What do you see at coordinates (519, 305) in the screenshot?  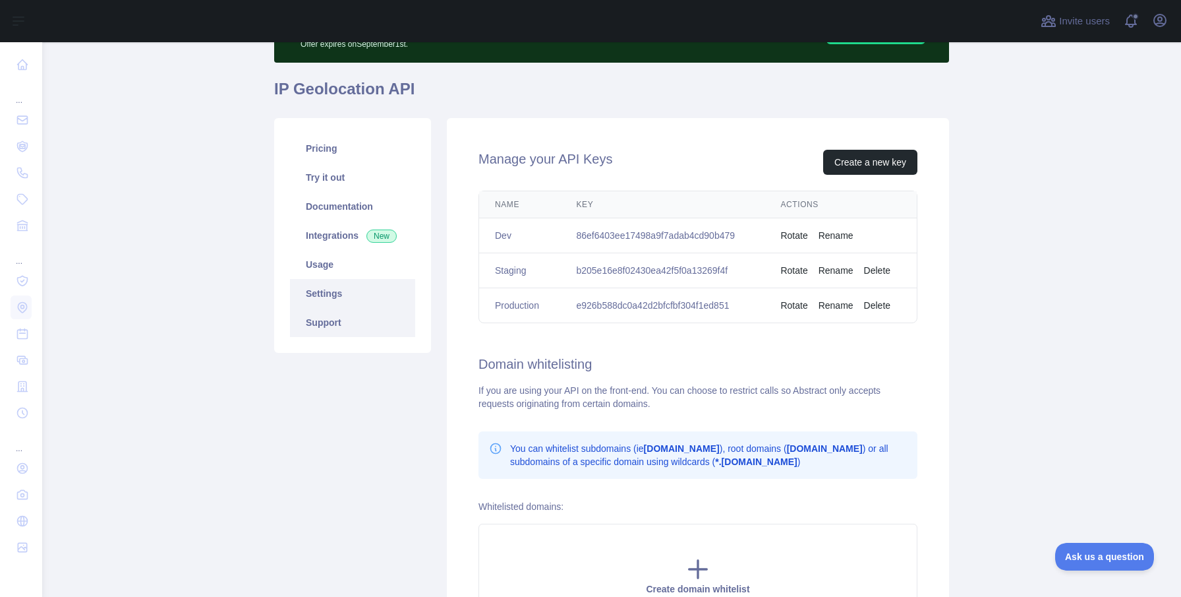 I see `td: Production` at bounding box center [519, 305].